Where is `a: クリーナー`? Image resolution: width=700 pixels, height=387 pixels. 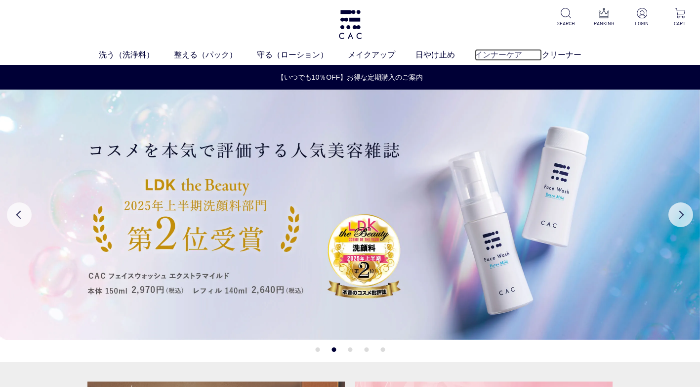
a: クリーナー is located at coordinates (572, 55).